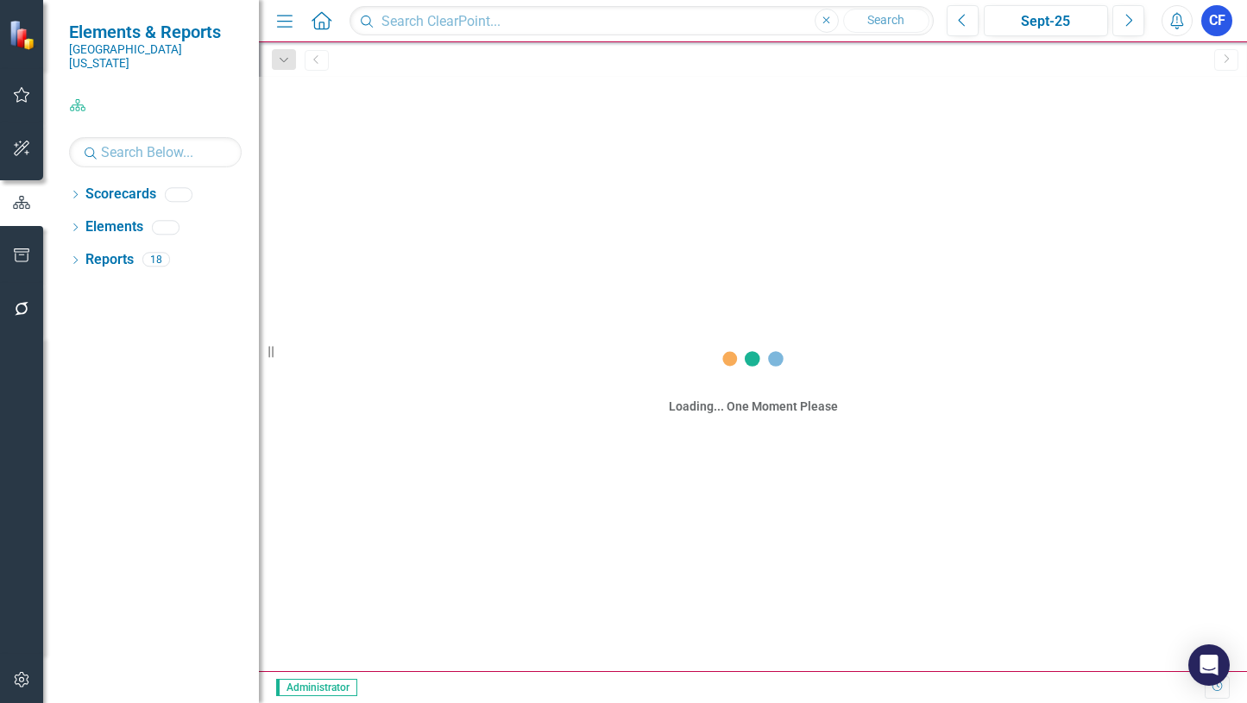 Image resolution: width=1247 pixels, height=703 pixels. I want to click on img: ClearPoint Strategy, so click(24, 35).